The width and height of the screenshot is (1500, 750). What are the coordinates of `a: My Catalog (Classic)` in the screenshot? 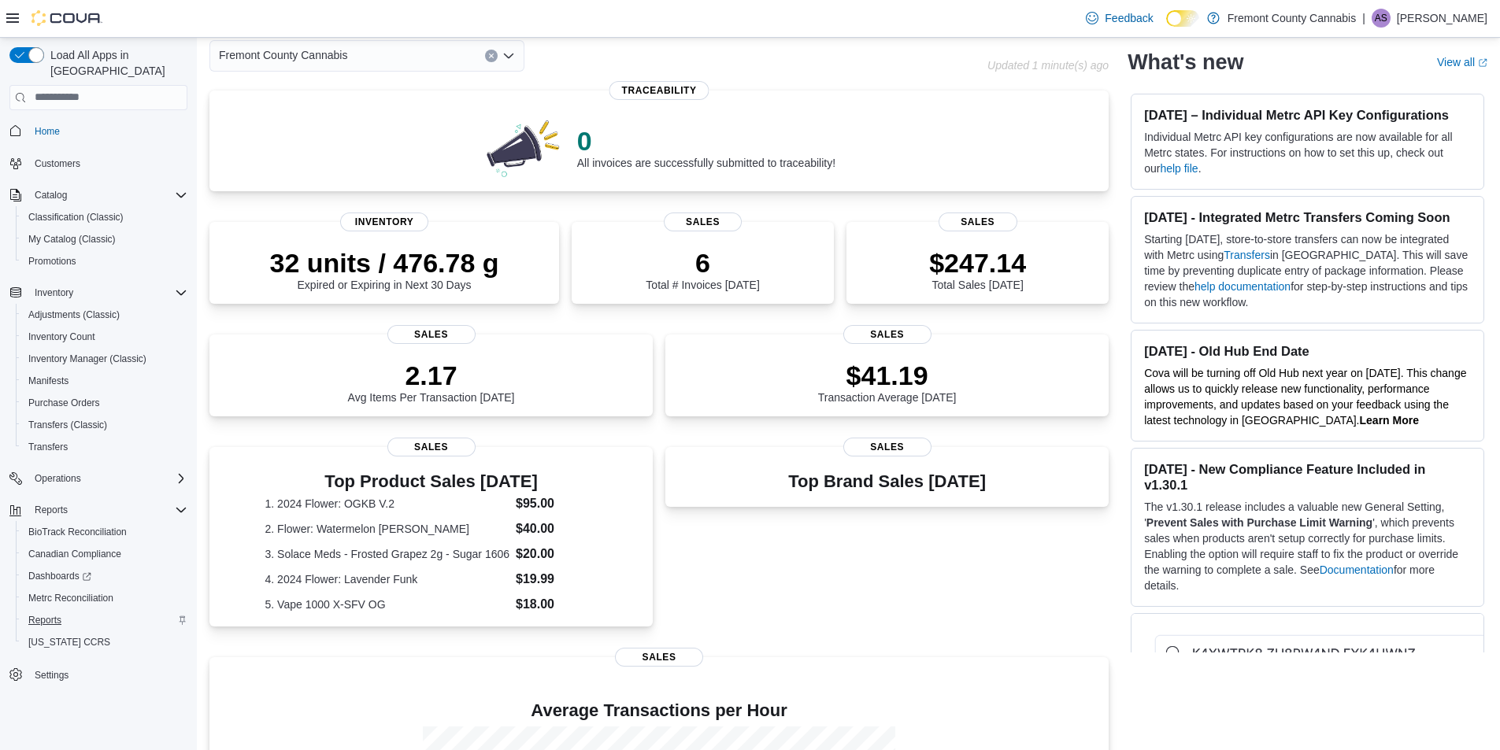 It's located at (72, 239).